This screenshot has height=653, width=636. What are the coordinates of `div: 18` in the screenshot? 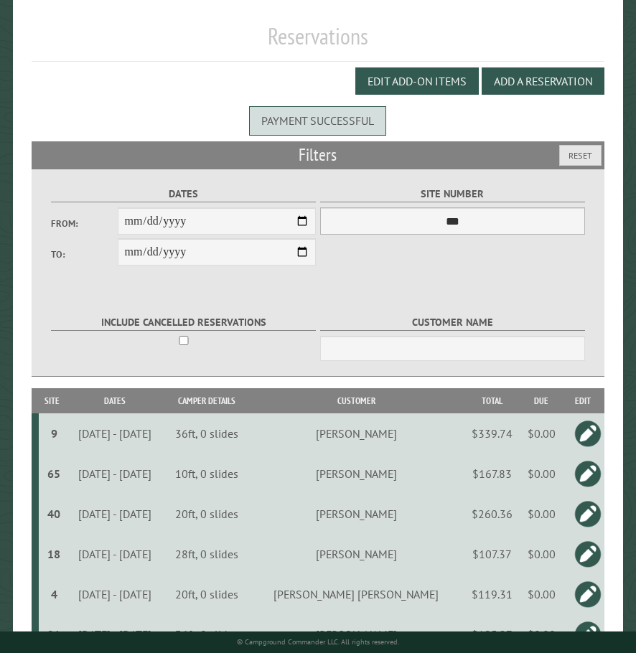 It's located at (54, 554).